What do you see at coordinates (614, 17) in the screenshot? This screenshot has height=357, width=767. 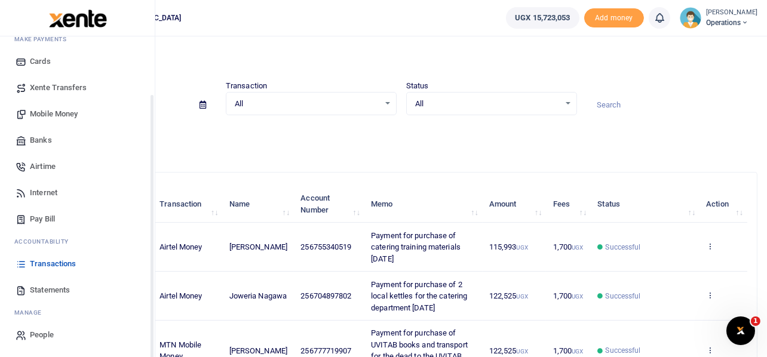 I see `a: Add money` at bounding box center [614, 17].